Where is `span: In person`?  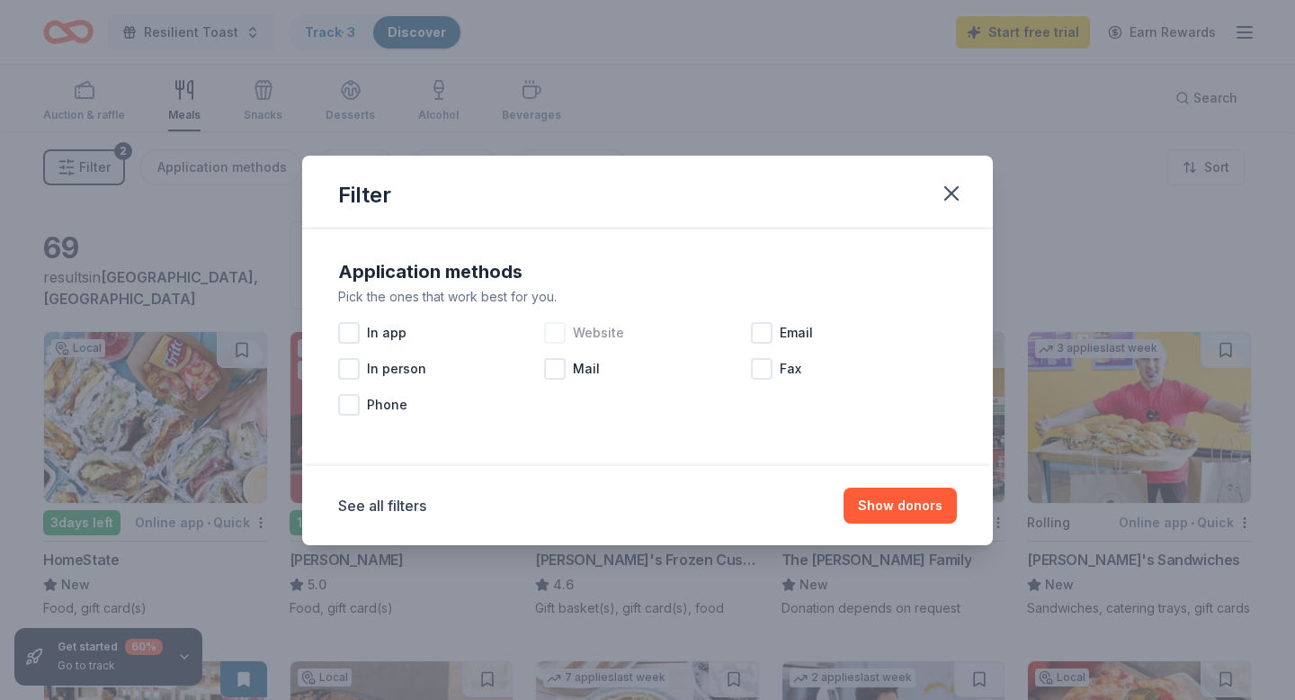
span: In person is located at coordinates (397, 369).